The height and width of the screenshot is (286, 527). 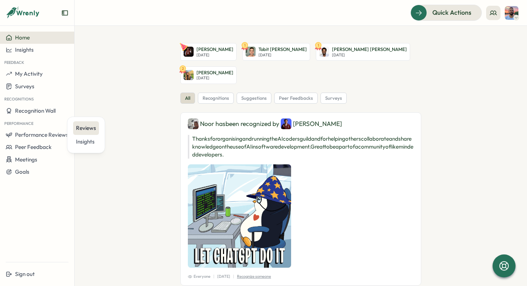 What do you see at coordinates (29, 73) in the screenshot?
I see `span: My Activity` at bounding box center [29, 73].